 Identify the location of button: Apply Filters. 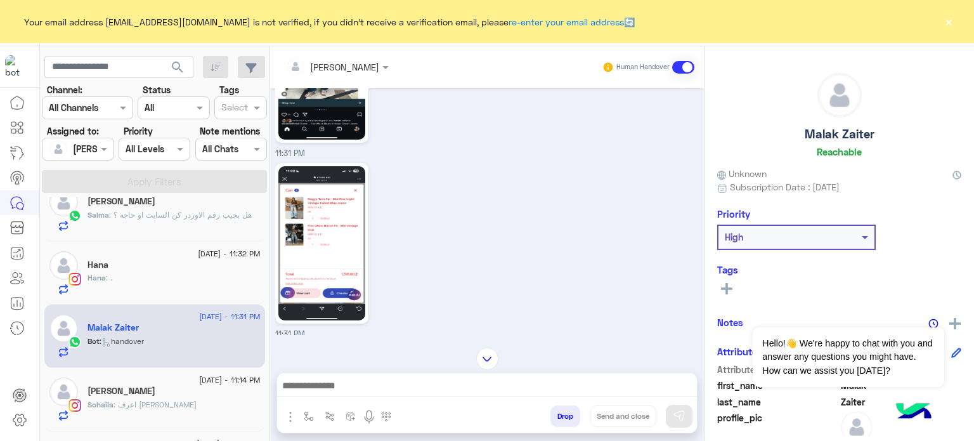
(154, 181).